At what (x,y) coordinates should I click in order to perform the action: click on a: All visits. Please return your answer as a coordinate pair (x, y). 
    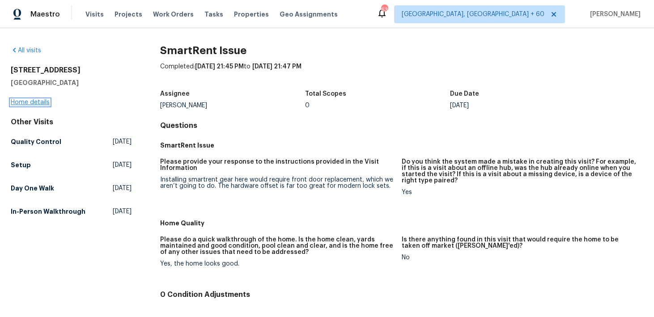
    Looking at the image, I should click on (26, 51).